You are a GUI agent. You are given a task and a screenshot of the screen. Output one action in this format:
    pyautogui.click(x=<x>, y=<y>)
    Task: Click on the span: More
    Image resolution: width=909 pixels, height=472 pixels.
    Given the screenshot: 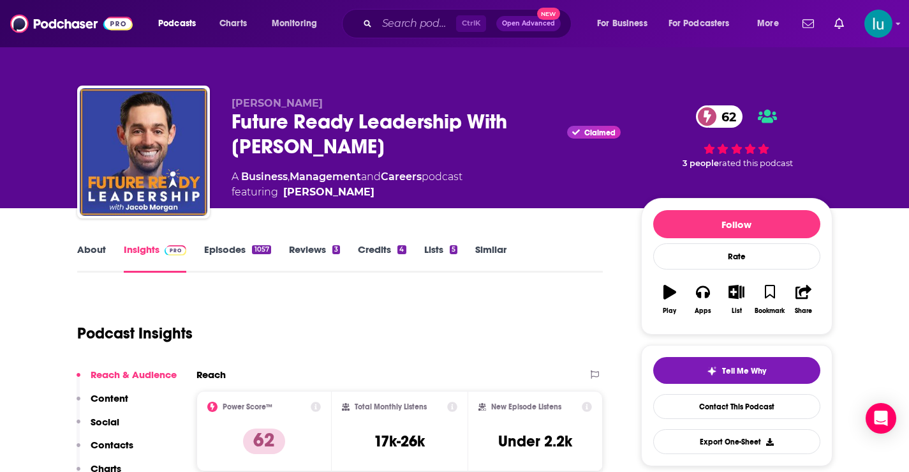 What is the action you would take?
    pyautogui.click(x=768, y=24)
    